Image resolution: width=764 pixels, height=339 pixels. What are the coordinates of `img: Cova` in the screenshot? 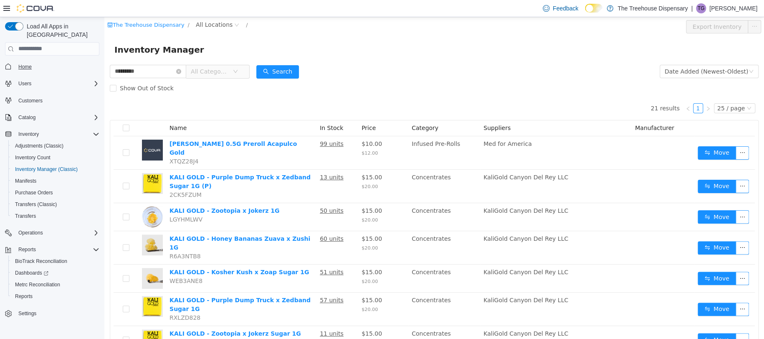 It's located at (36, 8).